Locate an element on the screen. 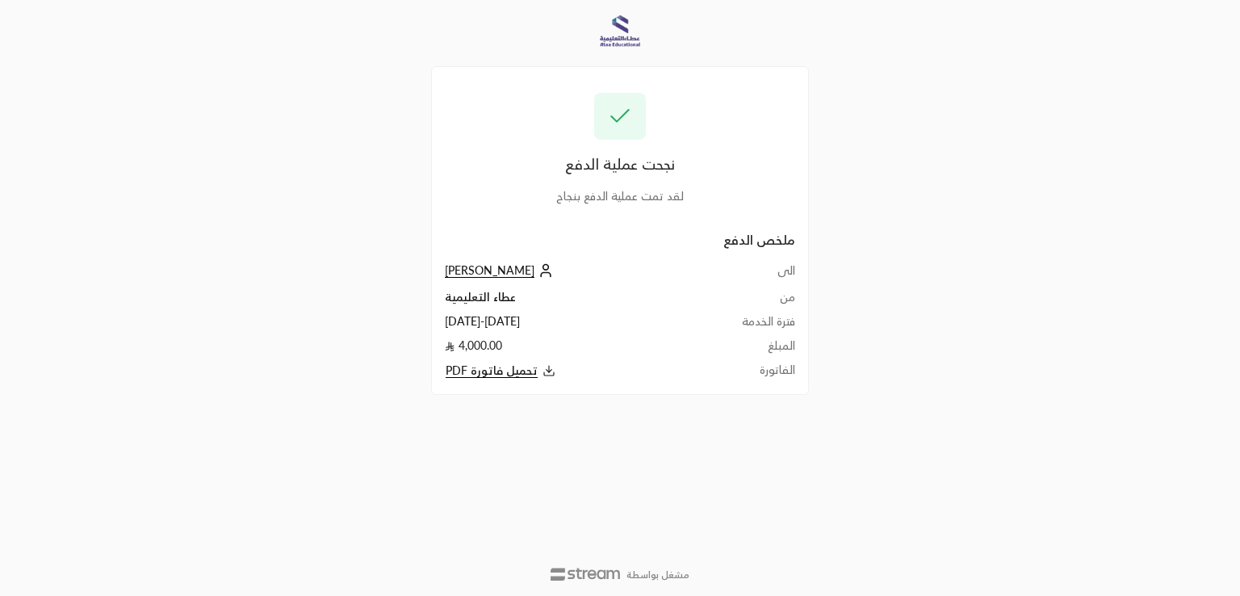 Image resolution: width=1240 pixels, height=596 pixels. td: الى is located at coordinates (740, 275).